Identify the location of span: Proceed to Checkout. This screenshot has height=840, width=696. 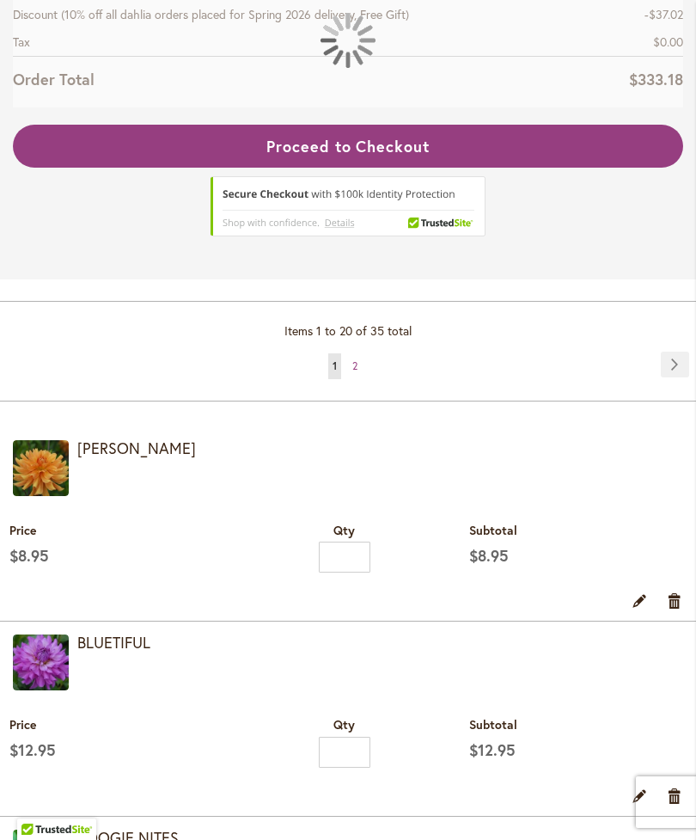
(348, 146).